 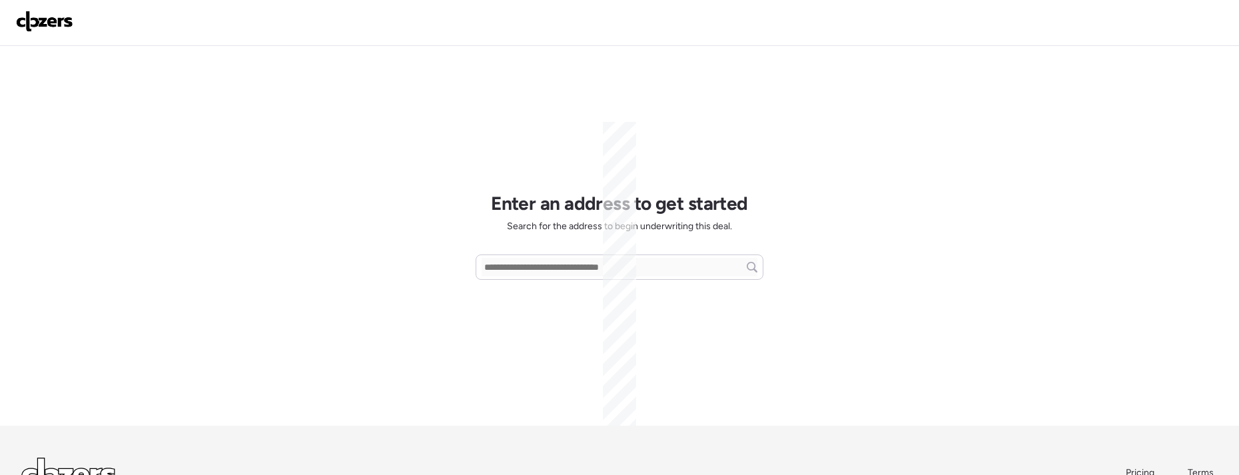 What do you see at coordinates (619, 226) in the screenshot?
I see `span: Search for the address to begin underwriting this deal.` at bounding box center [619, 226].